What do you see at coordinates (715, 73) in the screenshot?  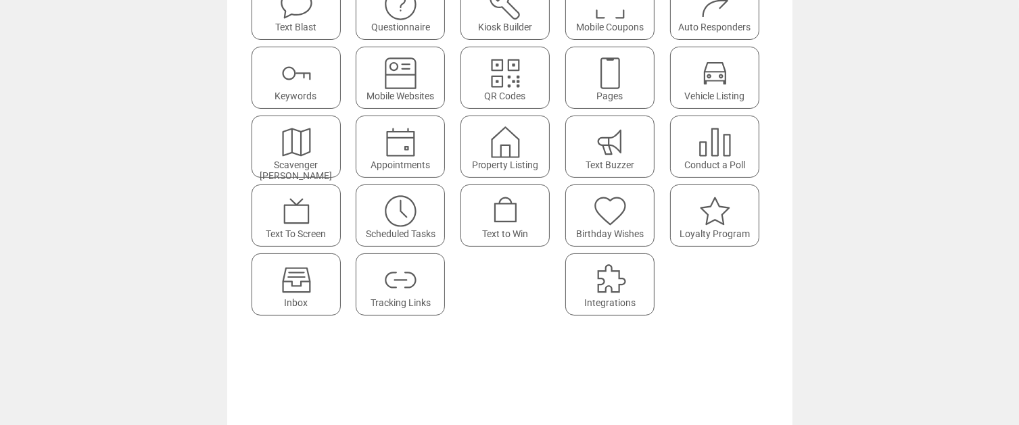 I see `img: vehicle-listing.svg` at bounding box center [715, 73].